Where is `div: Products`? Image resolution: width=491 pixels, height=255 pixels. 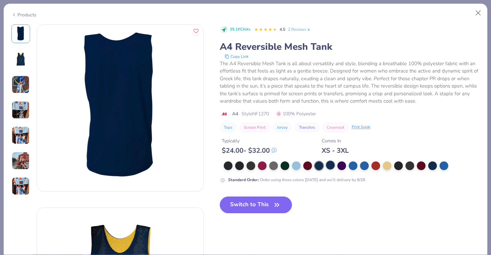 div: Products is located at coordinates (24, 15).